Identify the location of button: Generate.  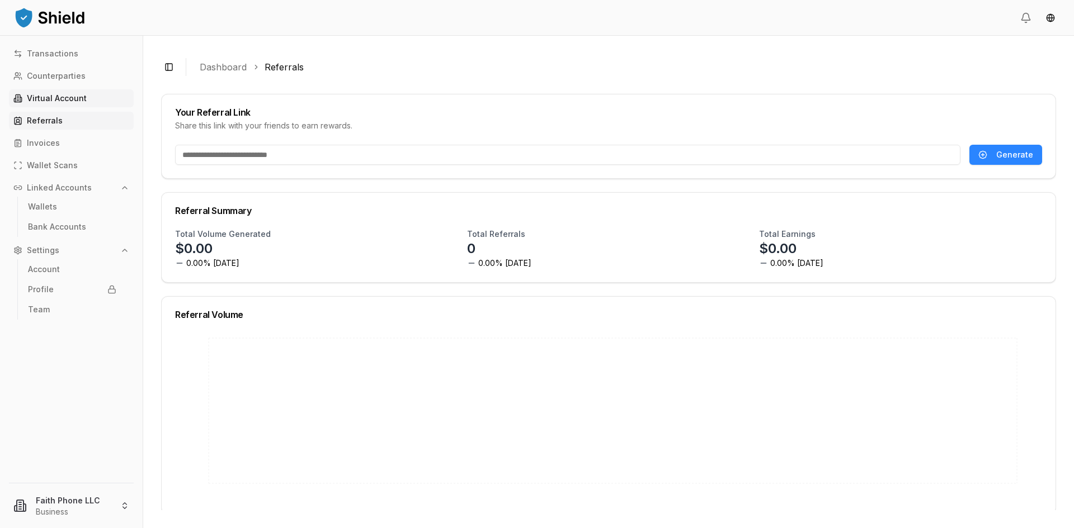
(1006, 155).